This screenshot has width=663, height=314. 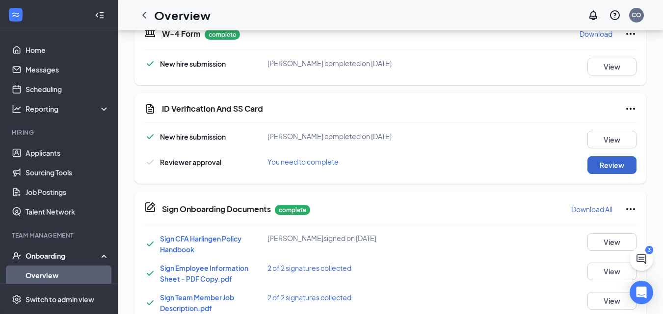 I want to click on button: Download, so click(x=595, y=34).